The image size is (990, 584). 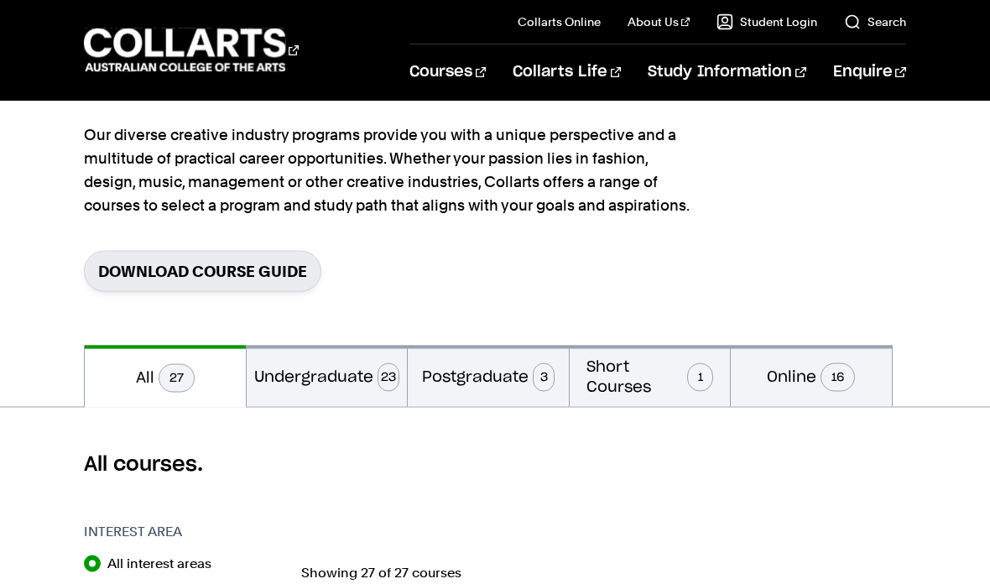 I want to click on p: Showing 27 of 27 courses, so click(x=603, y=573).